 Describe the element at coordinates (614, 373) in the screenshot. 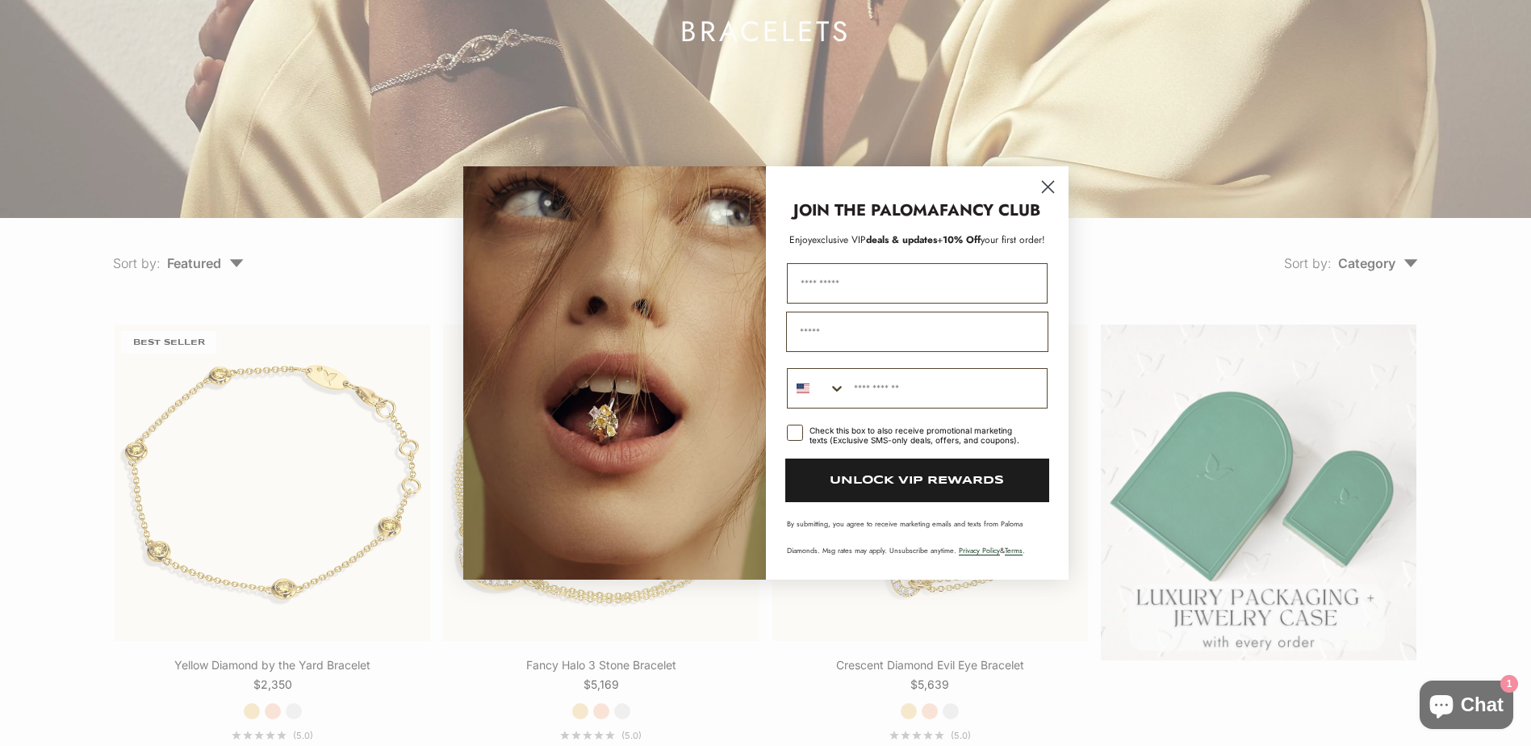

I see `img: Loading...` at that location.